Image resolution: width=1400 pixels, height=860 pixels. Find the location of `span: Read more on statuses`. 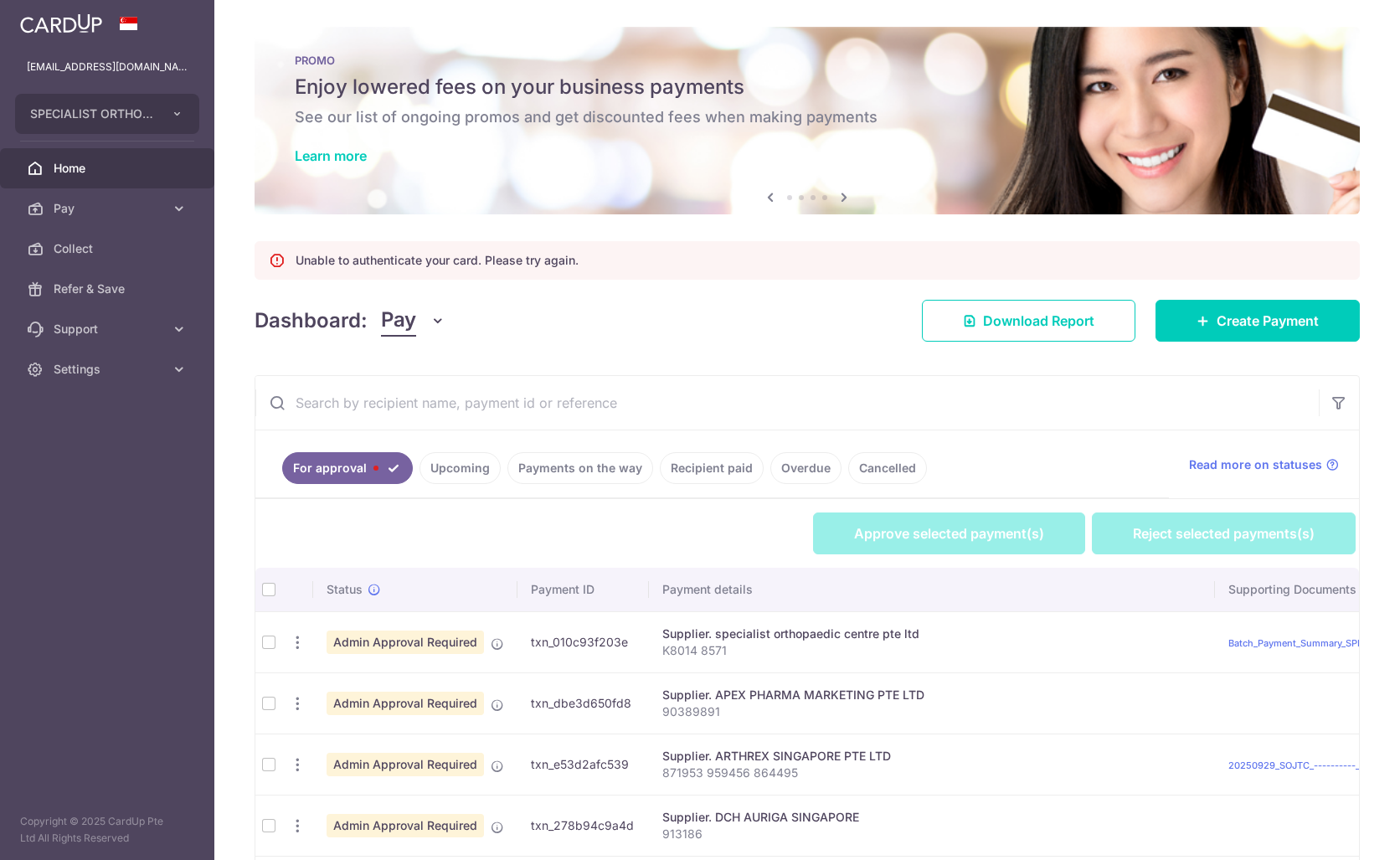

span: Read more on statuses is located at coordinates (1255, 464).